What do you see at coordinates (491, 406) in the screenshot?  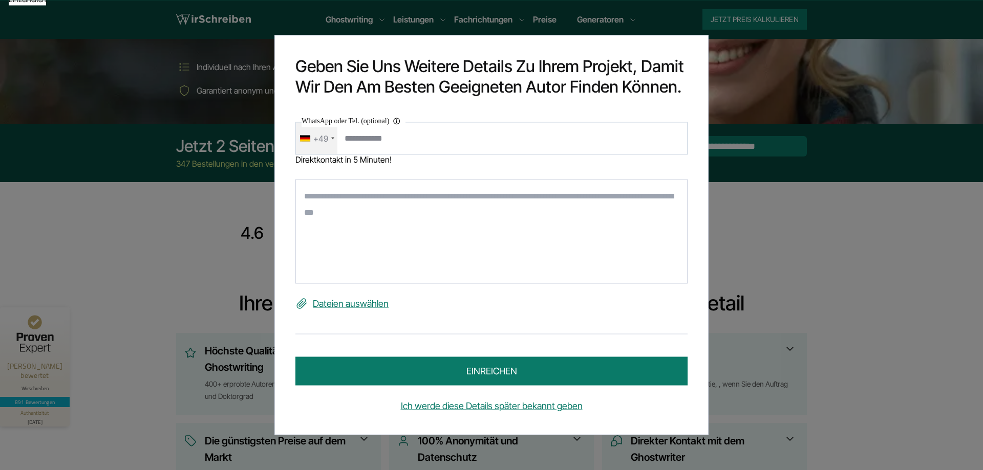 I see `a: Ich werde diese Details später bekannt geben` at bounding box center [491, 406].